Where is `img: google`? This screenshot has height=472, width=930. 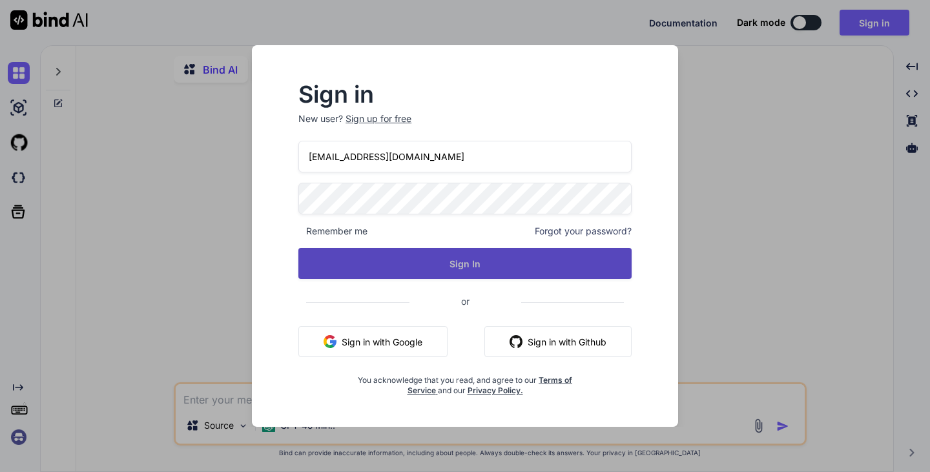
img: google is located at coordinates (330, 342).